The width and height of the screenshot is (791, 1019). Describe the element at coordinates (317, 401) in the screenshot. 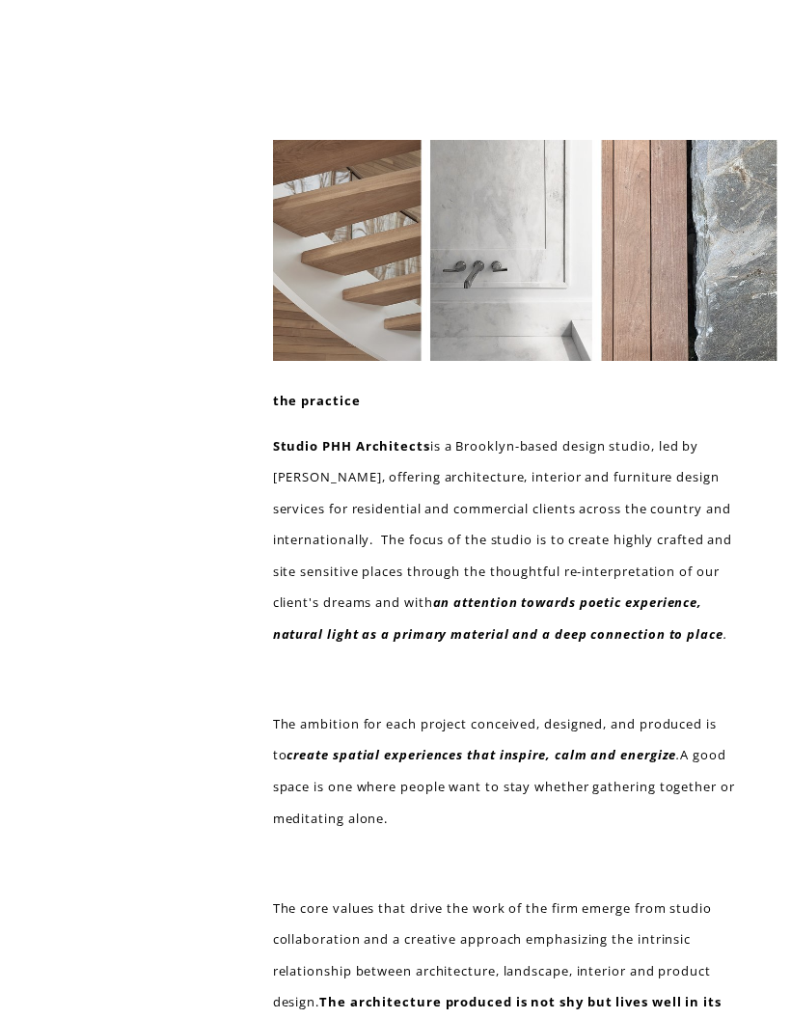

I see `strong: the practice` at that location.